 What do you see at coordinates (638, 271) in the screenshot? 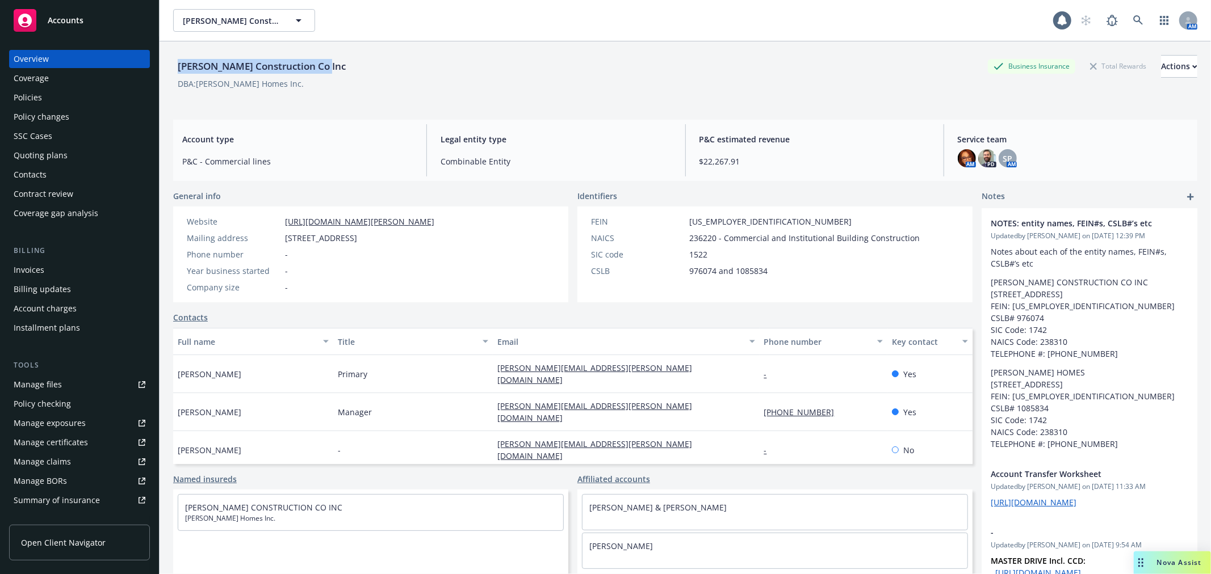
I see `div: CSLB` at bounding box center [638, 271].